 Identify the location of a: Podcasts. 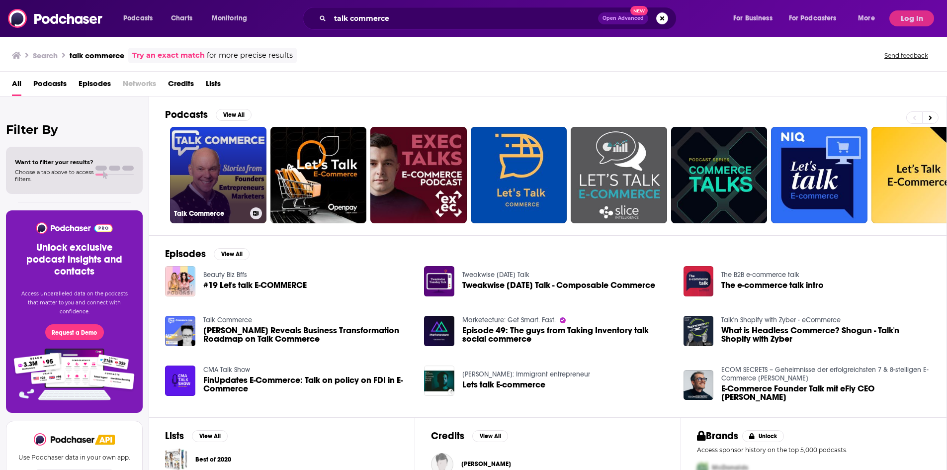
(50, 85).